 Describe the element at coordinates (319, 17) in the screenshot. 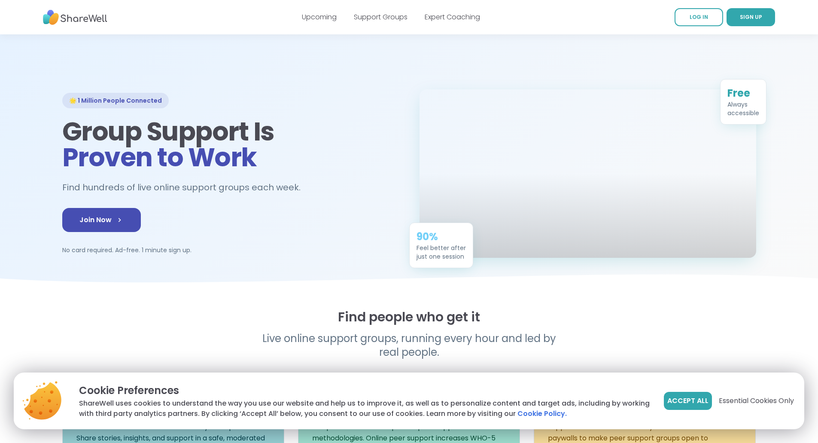

I see `a: Upcoming` at that location.